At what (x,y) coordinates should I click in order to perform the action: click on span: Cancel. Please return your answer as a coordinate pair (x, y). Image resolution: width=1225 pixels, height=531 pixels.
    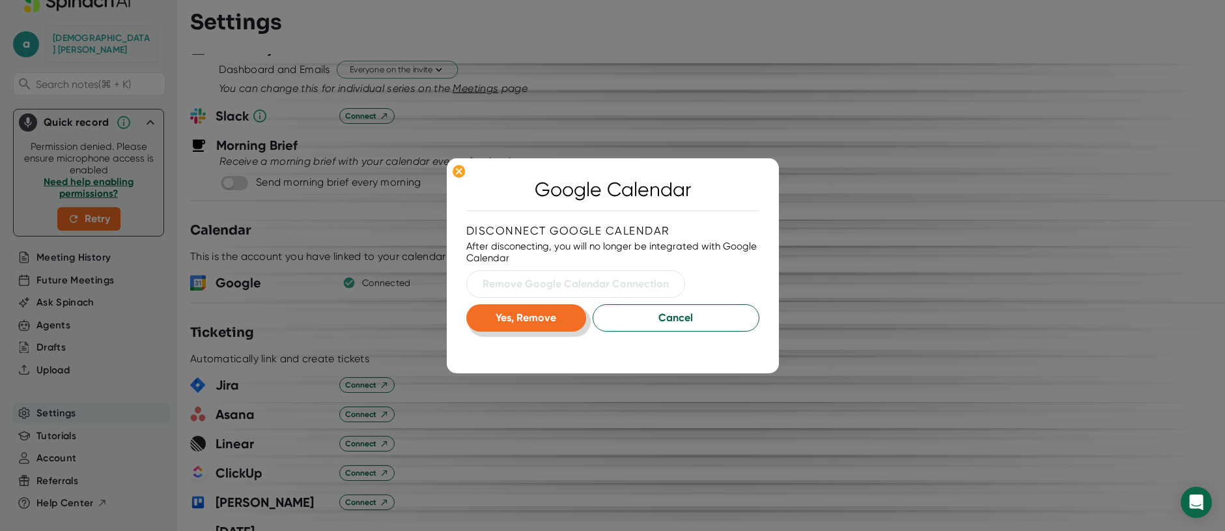
    Looking at the image, I should click on (675, 318).